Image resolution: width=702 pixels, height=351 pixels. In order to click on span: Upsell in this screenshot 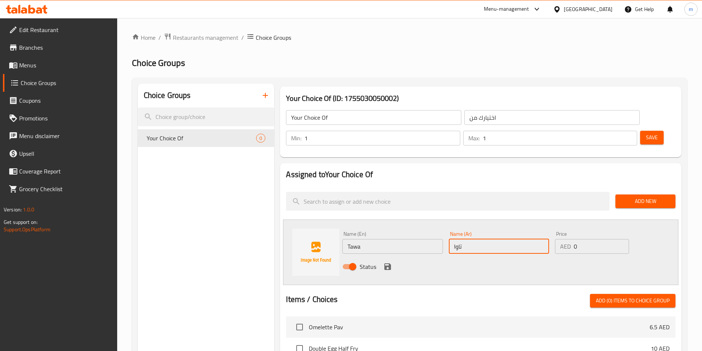, I will do `click(65, 154)`.